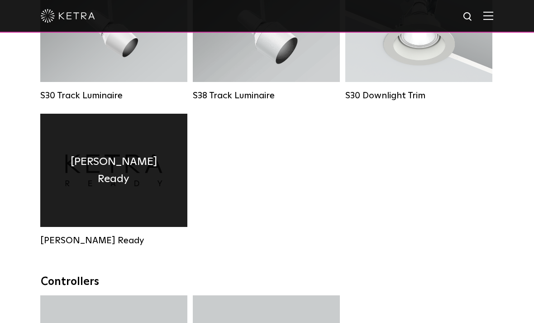  Describe the element at coordinates (68, 16) in the screenshot. I see `img: ketra-logo-2019-white` at that location.